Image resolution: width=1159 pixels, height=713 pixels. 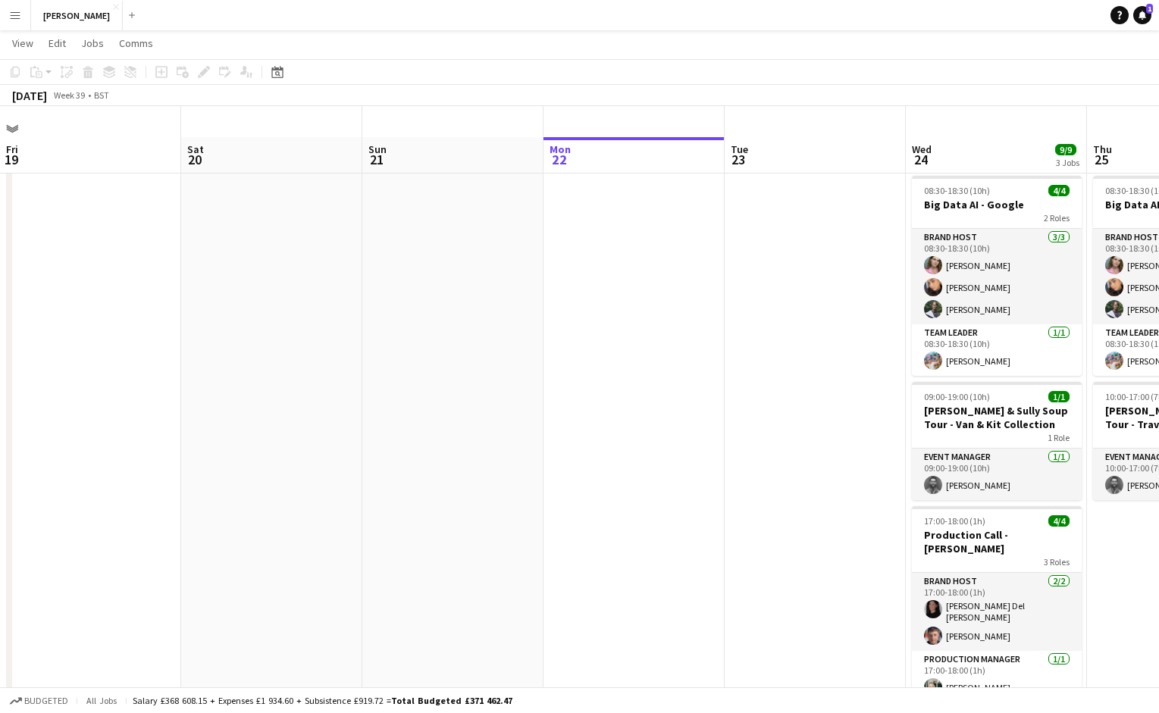 I want to click on span: 24, so click(x=920, y=159).